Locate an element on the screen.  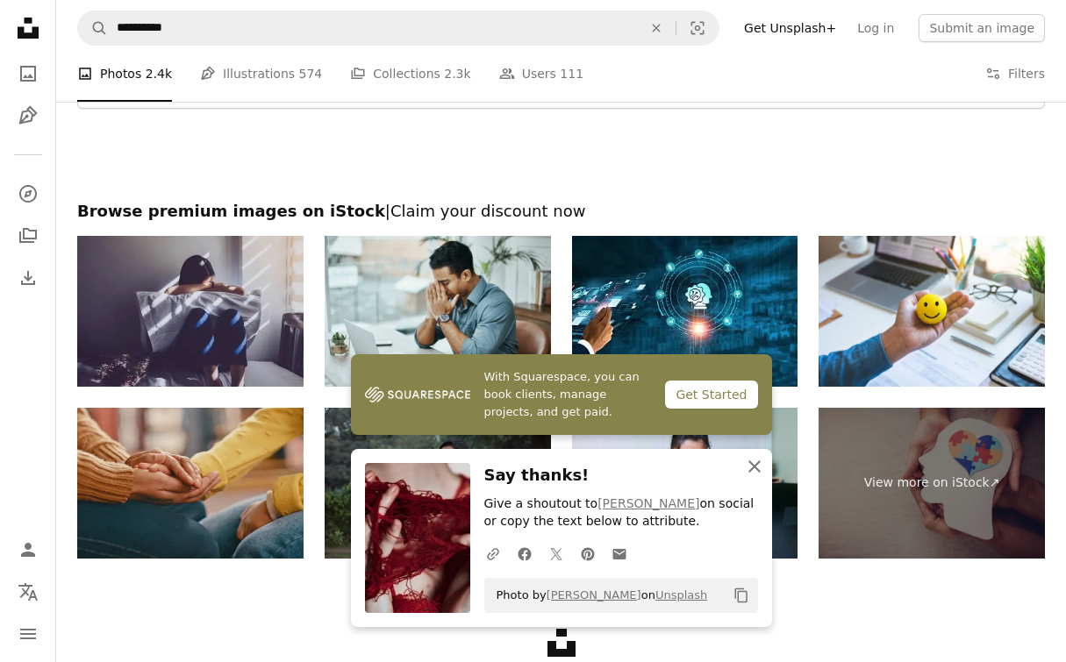
img: Internet of Behaviors (IoB): Businessman holding virtual interface panel of digital device on glo... is located at coordinates (685, 311).